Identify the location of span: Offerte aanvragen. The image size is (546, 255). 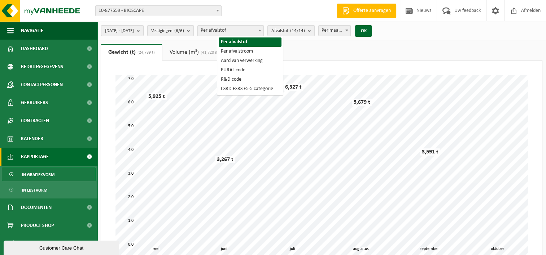
(372, 11).